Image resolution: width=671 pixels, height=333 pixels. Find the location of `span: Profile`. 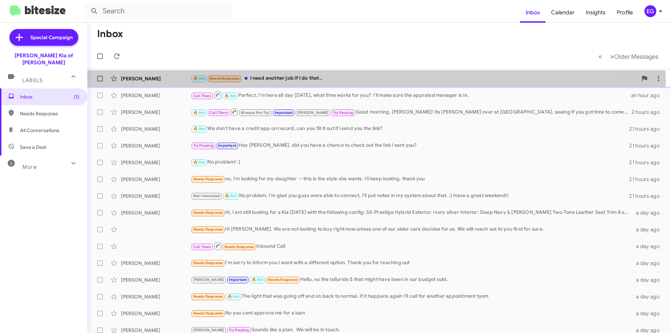

span: Profile is located at coordinates (625, 13).